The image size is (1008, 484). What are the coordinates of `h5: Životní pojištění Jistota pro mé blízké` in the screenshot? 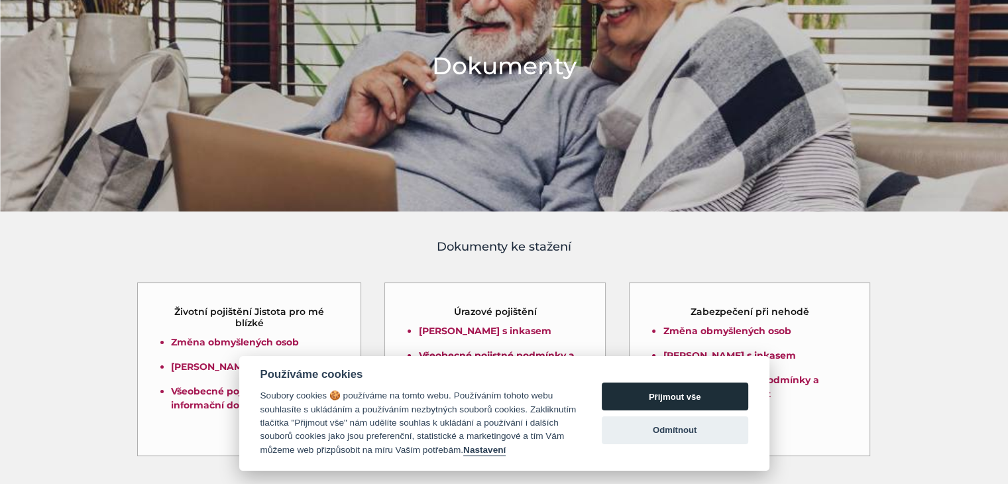 It's located at (249, 317).